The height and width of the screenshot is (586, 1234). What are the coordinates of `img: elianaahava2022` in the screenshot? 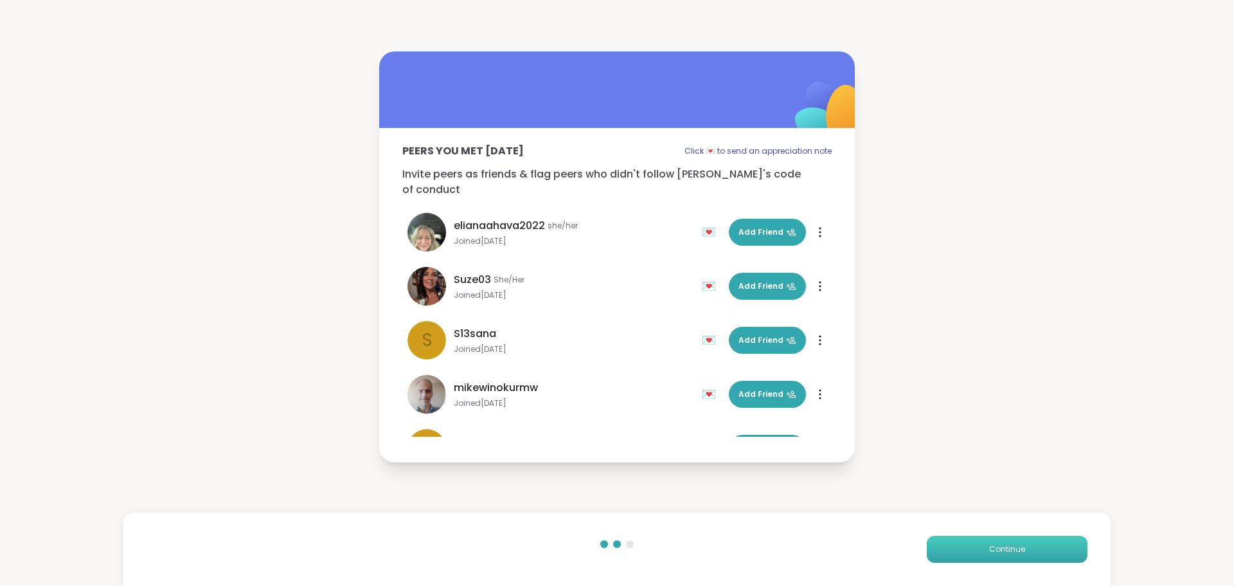 It's located at (427, 232).